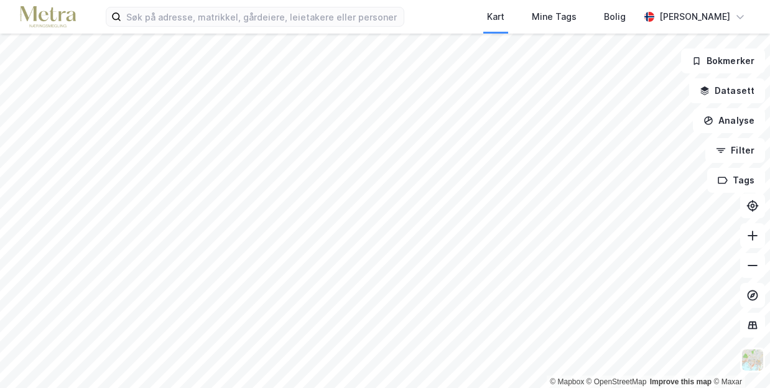 The width and height of the screenshot is (770, 388). What do you see at coordinates (735, 151) in the screenshot?
I see `button: Filter` at bounding box center [735, 151].